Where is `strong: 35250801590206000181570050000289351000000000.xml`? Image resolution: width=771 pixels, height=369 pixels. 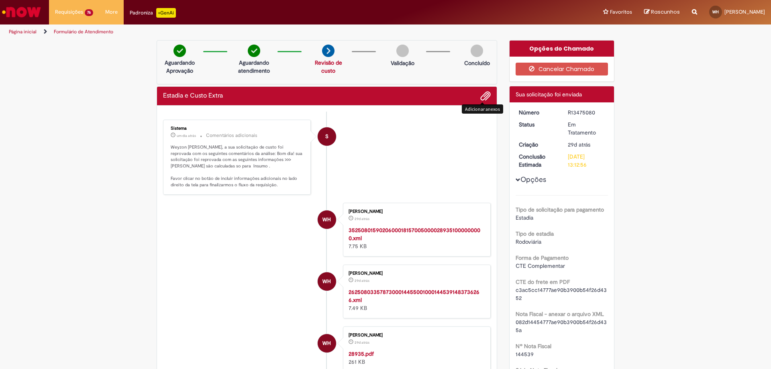
strong: 35250801590206000181570050000289351000000000.xml is located at coordinates (414, 234).